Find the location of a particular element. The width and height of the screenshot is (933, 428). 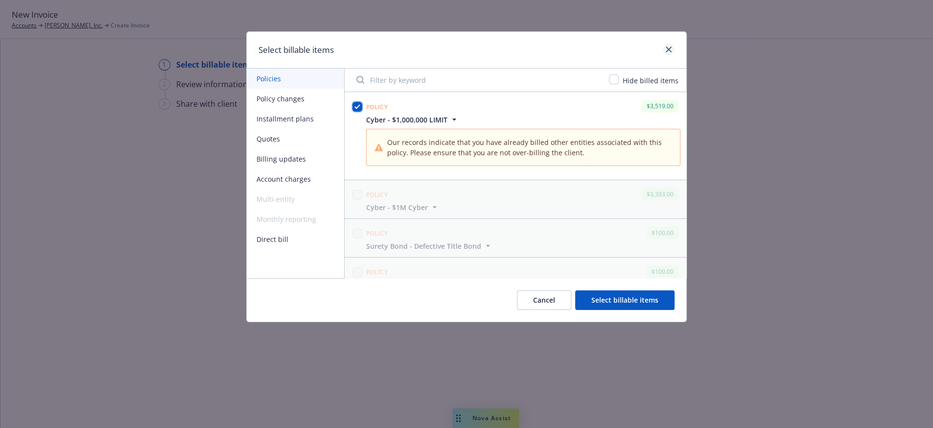

div: $3,519.00 is located at coordinates (660, 106).